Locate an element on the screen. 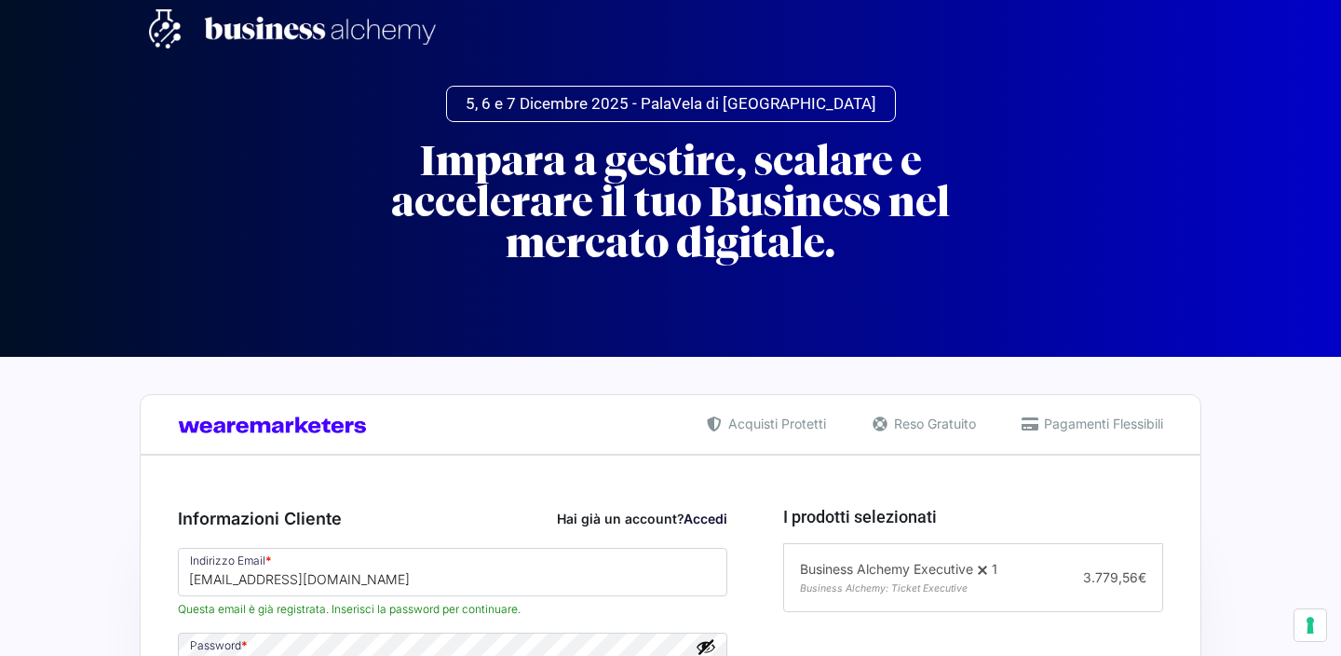 The width and height of the screenshot is (1341, 656). span: Business Alchemy: Ticket Executive is located at coordinates (884, 588).